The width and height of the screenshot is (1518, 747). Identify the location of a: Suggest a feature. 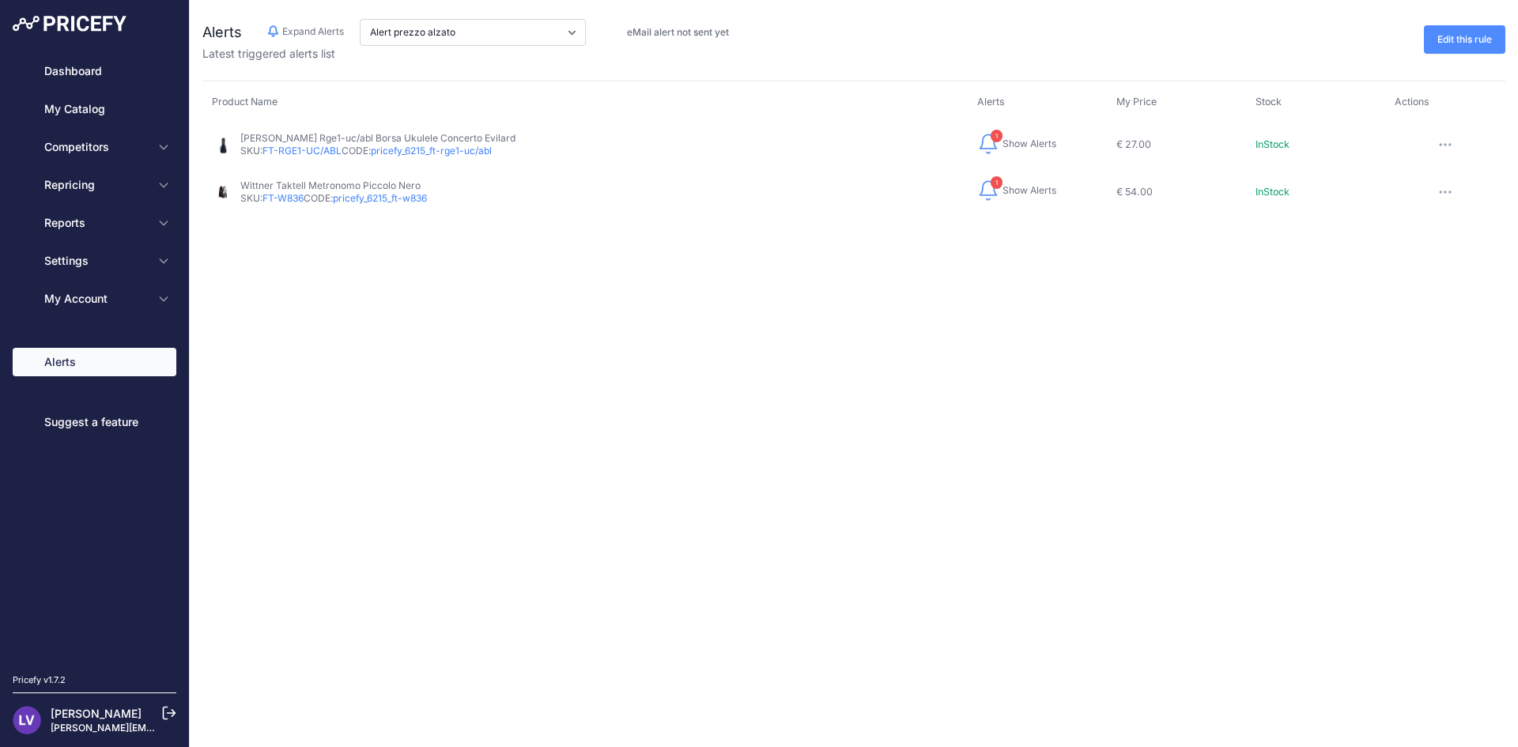
(94, 422).